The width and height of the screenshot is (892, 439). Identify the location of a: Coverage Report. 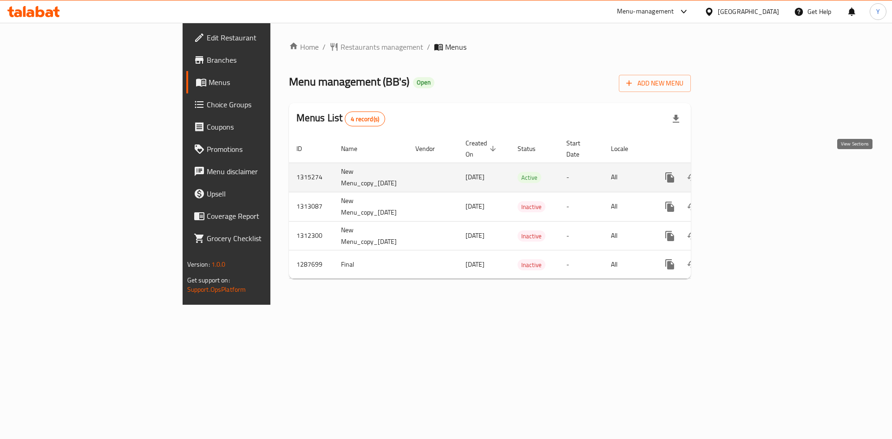
(259, 216).